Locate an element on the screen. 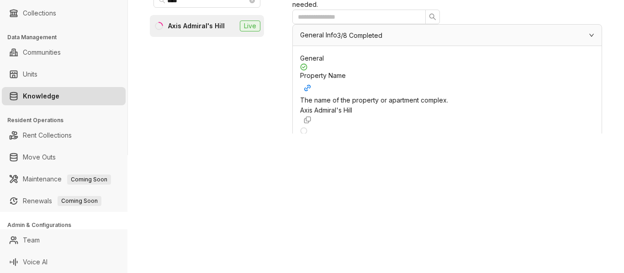 The height and width of the screenshot is (273, 624). div: General Info3/8 Completed is located at coordinates (447, 35).